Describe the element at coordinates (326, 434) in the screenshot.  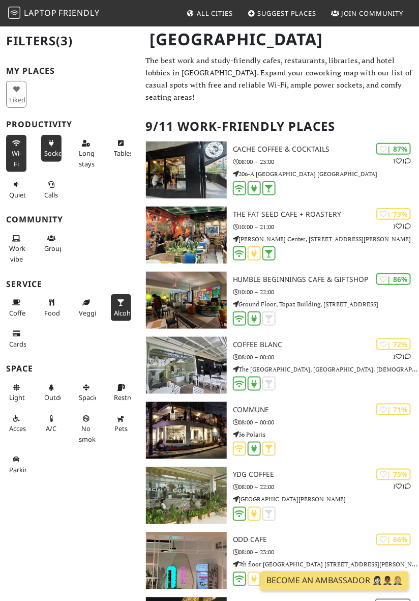
I see `p: 36 Polaris` at that location.